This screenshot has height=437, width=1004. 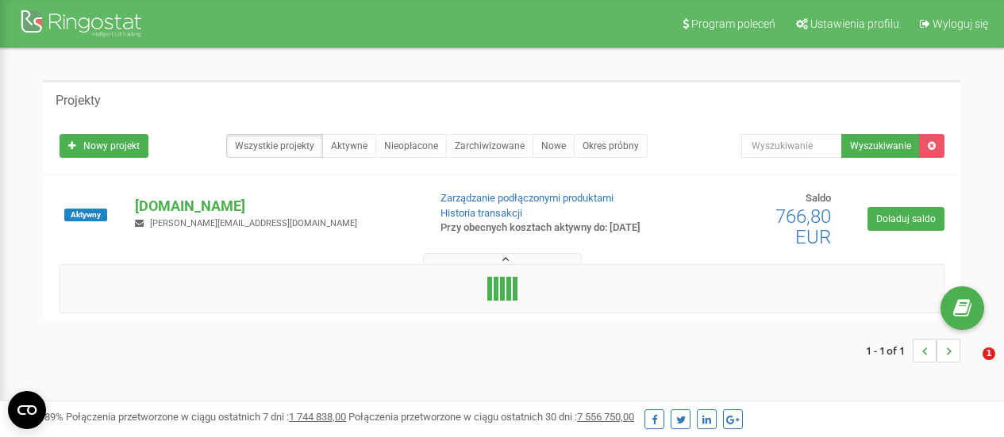 What do you see at coordinates (906, 219) in the screenshot?
I see `a: Doładuj saldo` at bounding box center [906, 219].